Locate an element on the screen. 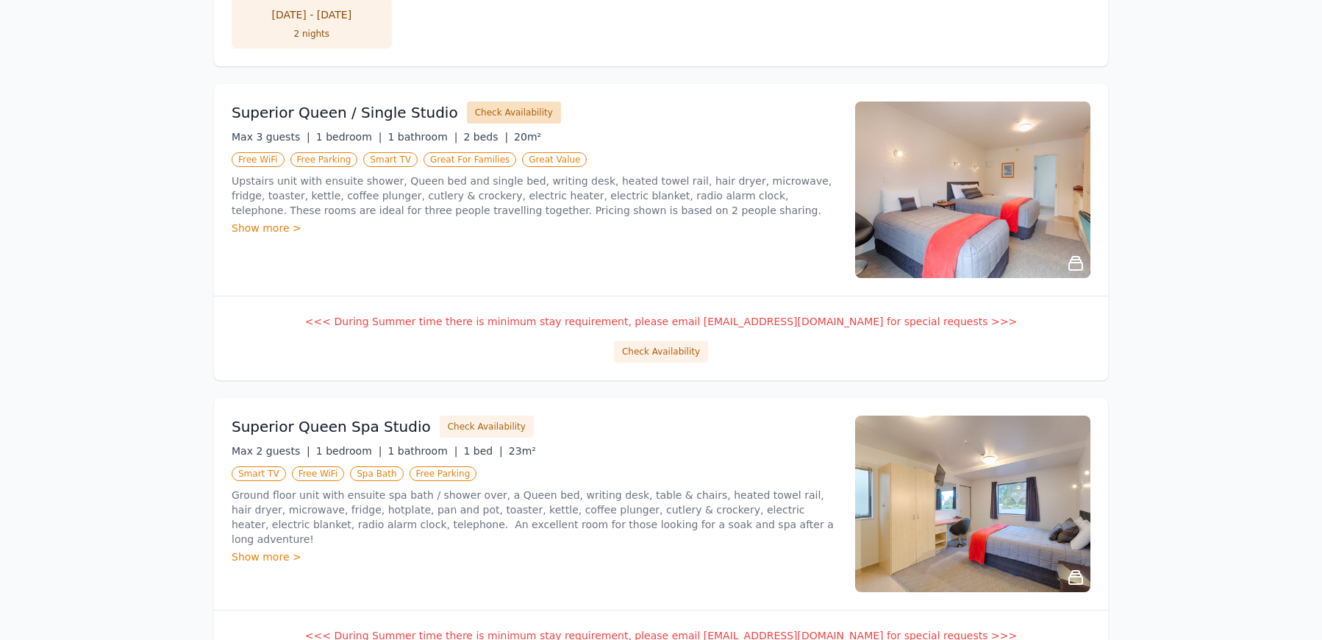 The image size is (1322, 640). span: Spa Bath is located at coordinates (377, 474).